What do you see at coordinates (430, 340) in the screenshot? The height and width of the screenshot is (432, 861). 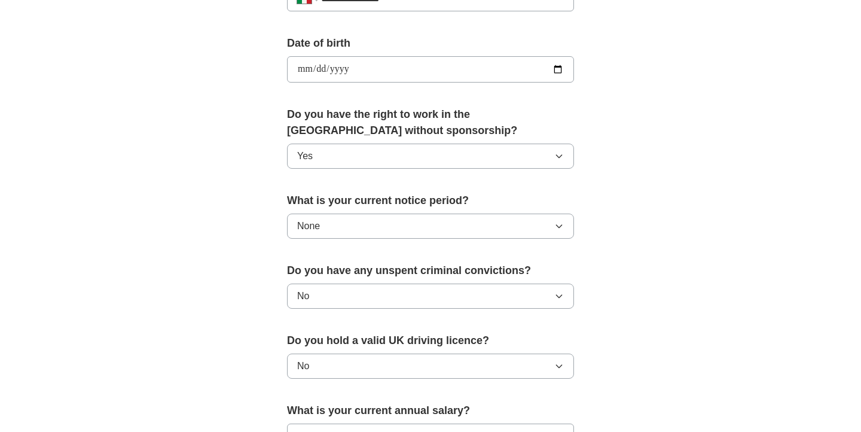 I see `label: Do you hold a valid UK driving licence?` at bounding box center [430, 340].